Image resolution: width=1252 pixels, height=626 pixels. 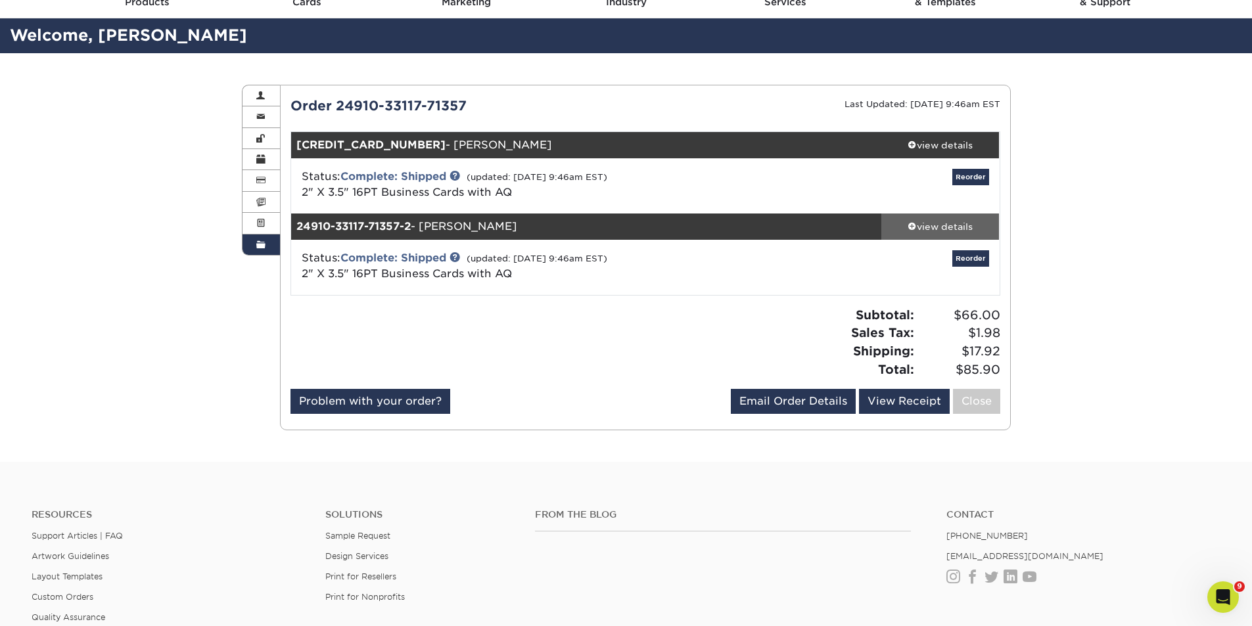 I want to click on a: Design Services, so click(x=357, y=556).